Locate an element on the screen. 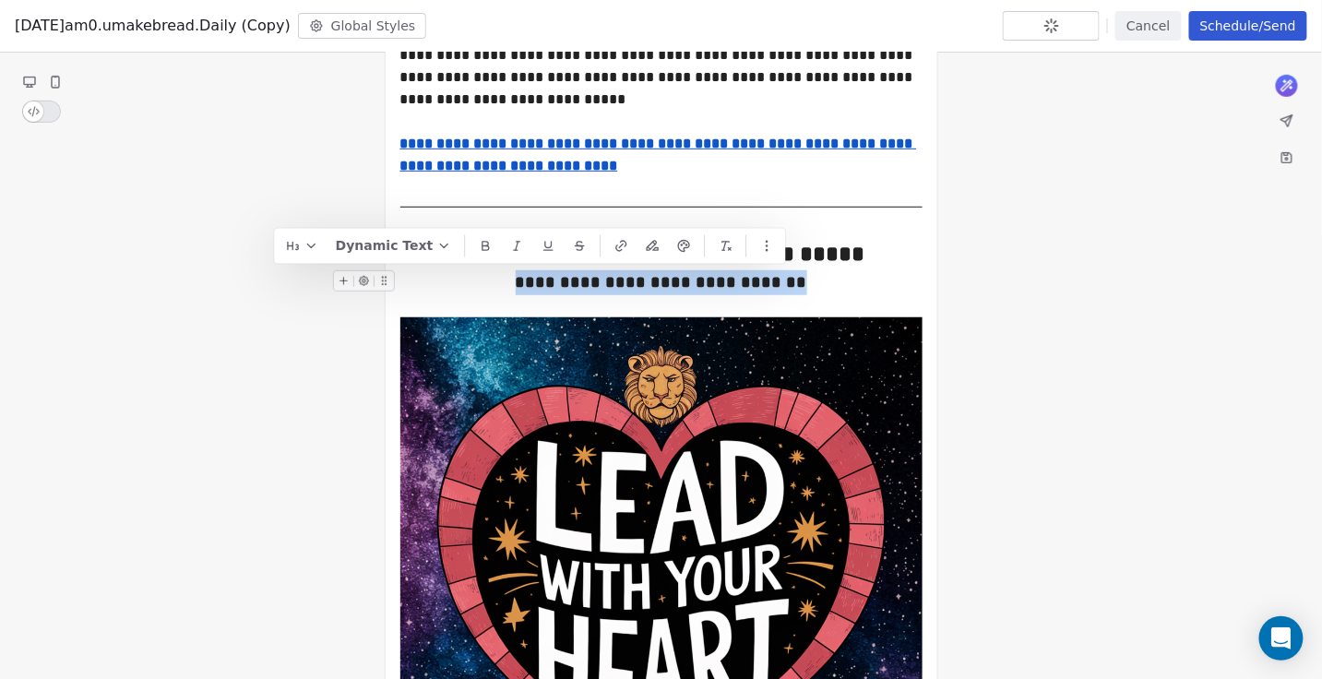 The height and width of the screenshot is (679, 1322). button: Global Styles is located at coordinates (363, 26).